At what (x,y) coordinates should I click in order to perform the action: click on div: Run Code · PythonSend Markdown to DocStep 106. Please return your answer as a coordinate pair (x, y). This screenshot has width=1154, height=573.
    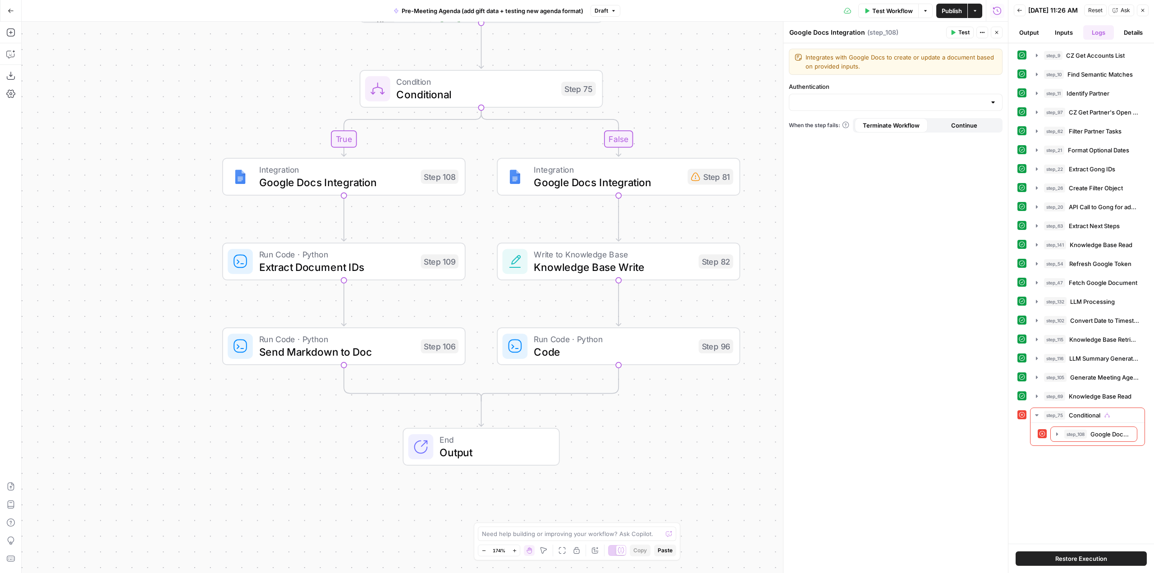
    Looking at the image, I should click on (344, 346).